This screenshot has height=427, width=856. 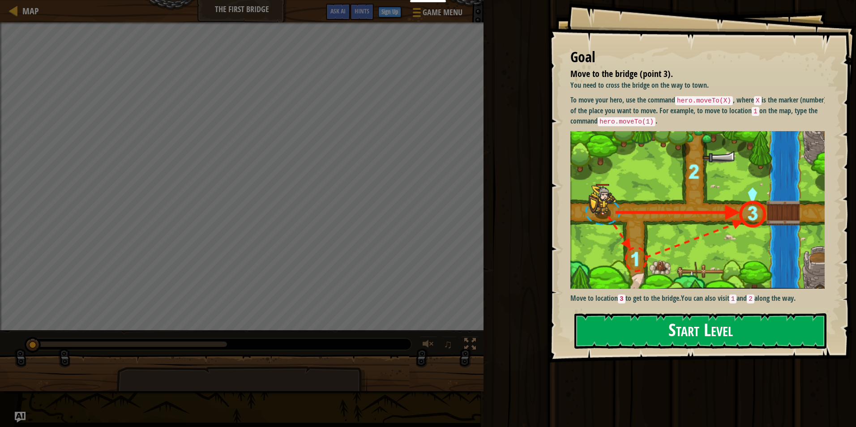 What do you see at coordinates (701, 210) in the screenshot?
I see `img: M7l1b` at bounding box center [701, 210].